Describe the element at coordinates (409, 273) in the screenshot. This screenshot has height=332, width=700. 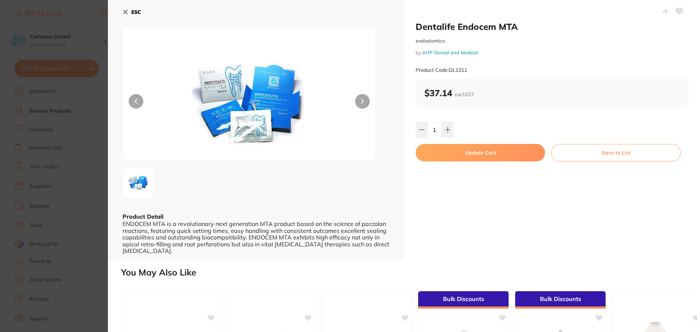
I see `h2: You May Also Like` at that location.